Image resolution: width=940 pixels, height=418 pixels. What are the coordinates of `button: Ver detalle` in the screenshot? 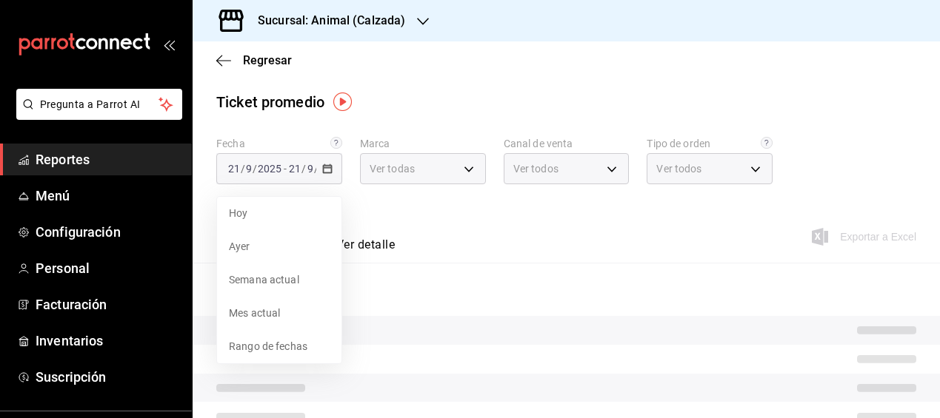 It's located at (365, 250).